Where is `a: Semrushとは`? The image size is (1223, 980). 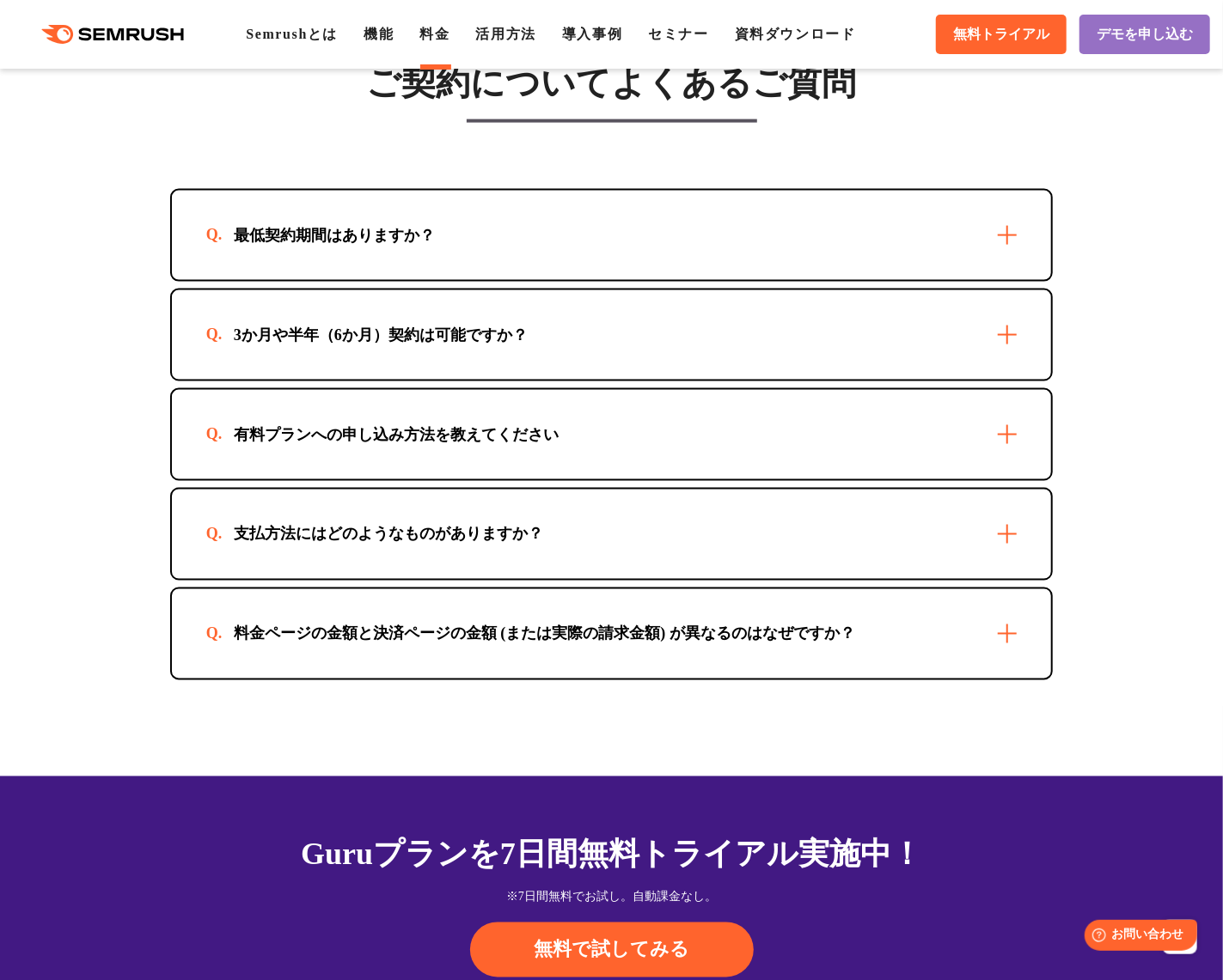
a: Semrushとは is located at coordinates (291, 34).